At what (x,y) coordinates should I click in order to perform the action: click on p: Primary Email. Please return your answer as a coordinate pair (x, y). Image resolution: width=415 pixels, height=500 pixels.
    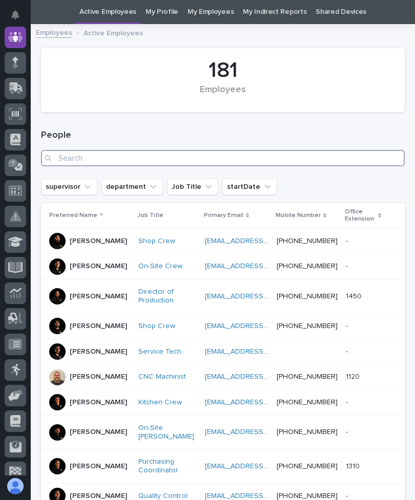
    Looking at the image, I should click on (223, 216).